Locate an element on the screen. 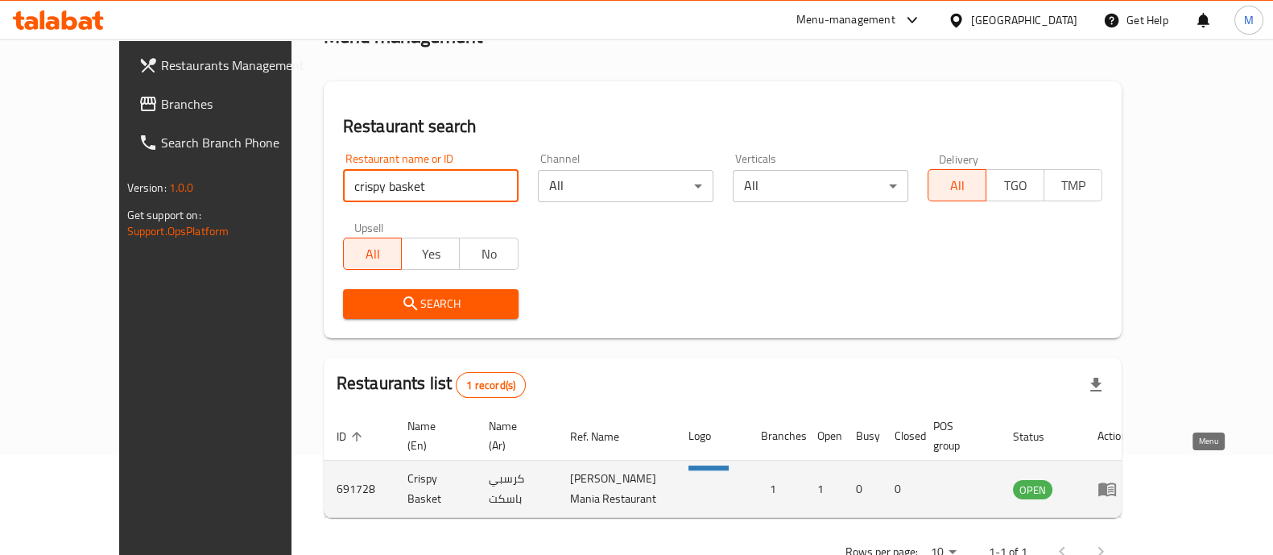 The height and width of the screenshot is (555, 1273). span: TMP is located at coordinates (1074, 185).